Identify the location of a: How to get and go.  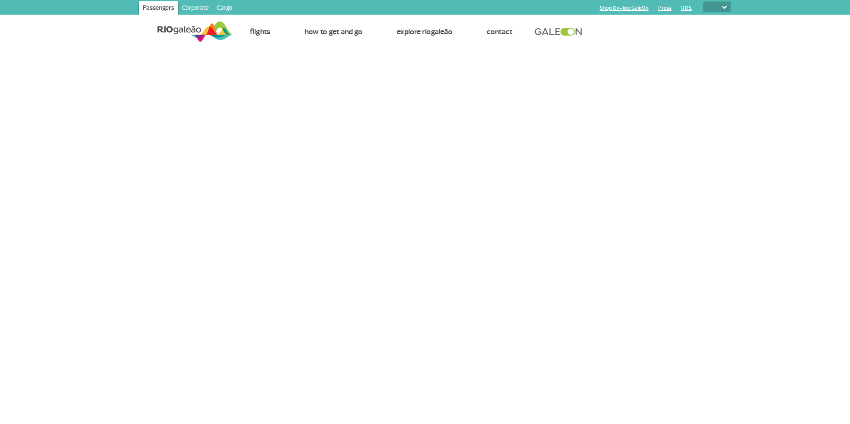
(333, 32).